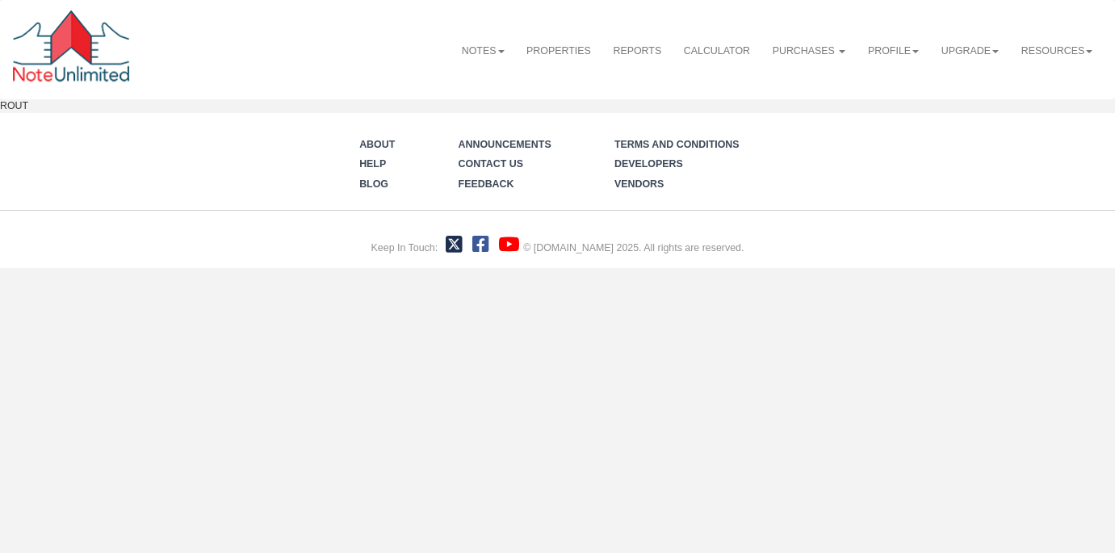  What do you see at coordinates (505, 144) in the screenshot?
I see `span: Announcements` at bounding box center [505, 144].